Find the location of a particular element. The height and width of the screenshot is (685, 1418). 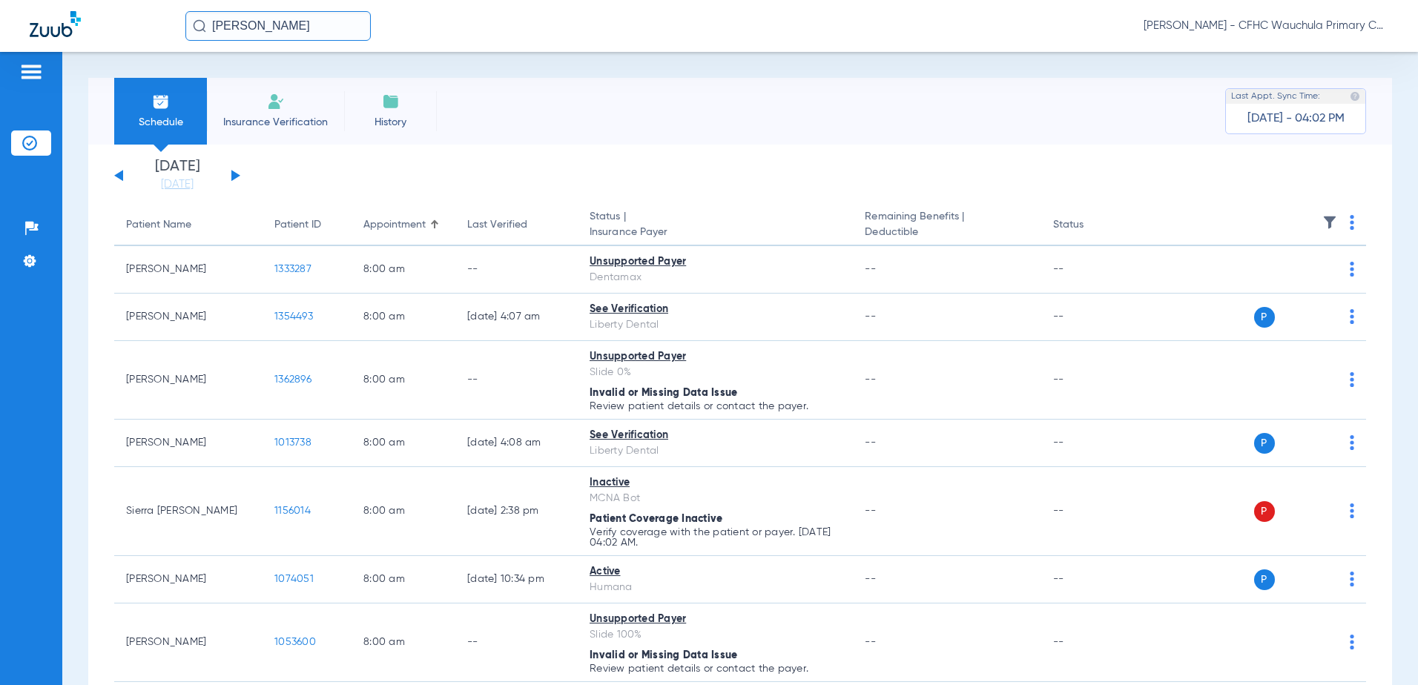

div: Dentamax is located at coordinates (715, 277).